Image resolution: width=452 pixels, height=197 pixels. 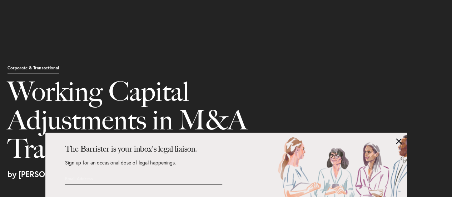 I want to click on strong: The Barrister is your inbox's legal liaison., so click(x=131, y=149).